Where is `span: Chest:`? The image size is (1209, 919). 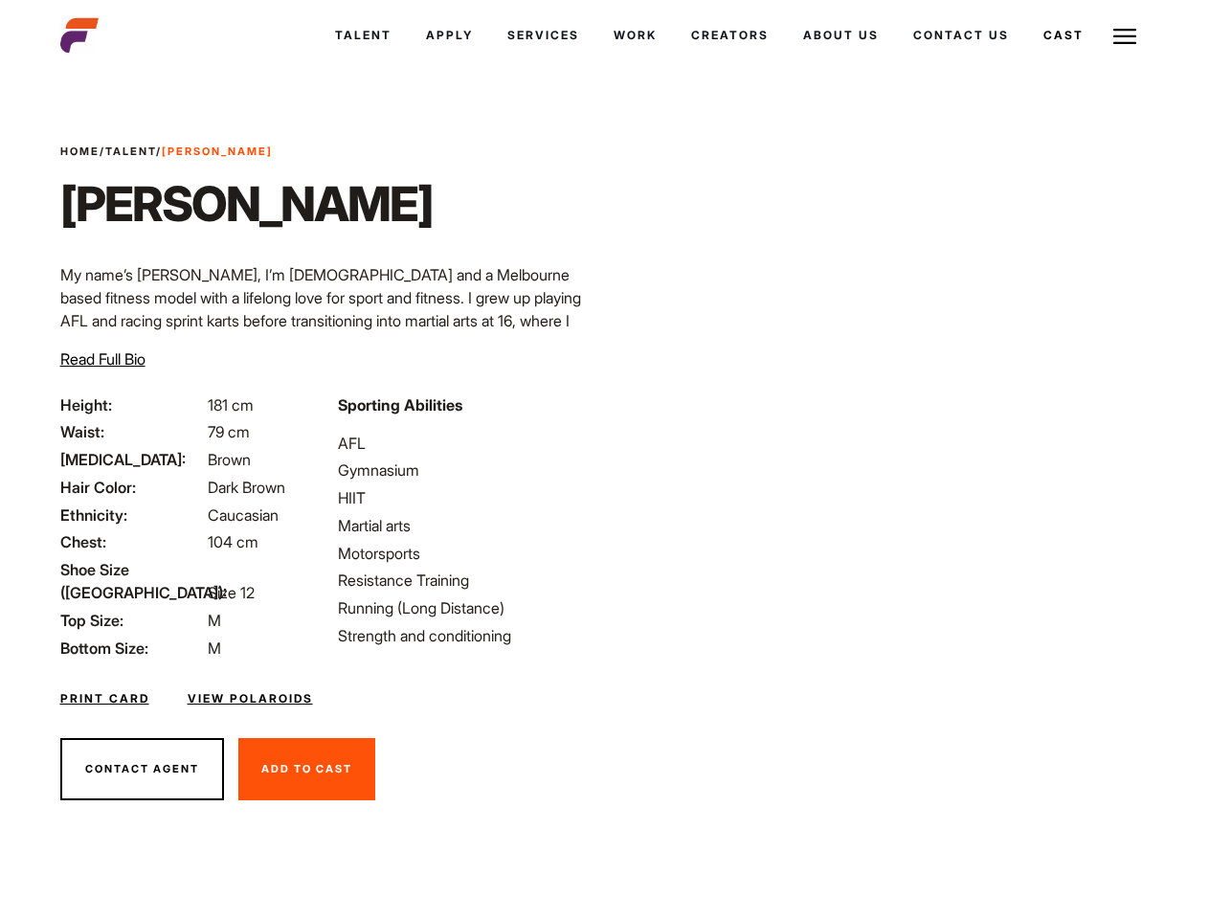 span: Chest: is located at coordinates (132, 542).